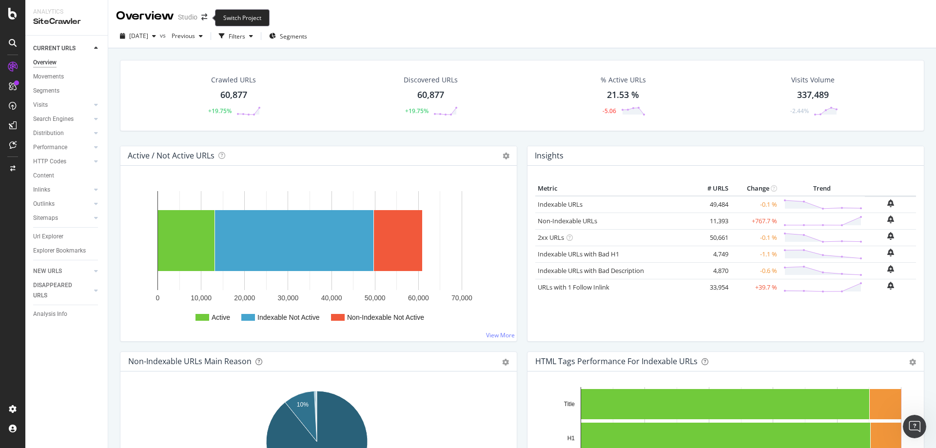 Image resolution: width=936 pixels, height=448 pixels. I want to click on span: 2025 Sep. 28th, so click(138, 36).